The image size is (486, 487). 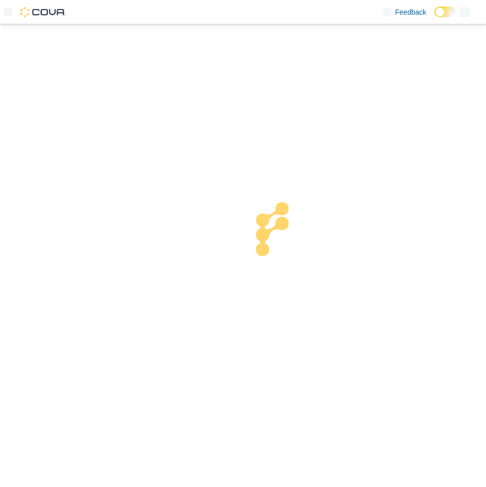 I want to click on img: Cova, so click(x=43, y=12).